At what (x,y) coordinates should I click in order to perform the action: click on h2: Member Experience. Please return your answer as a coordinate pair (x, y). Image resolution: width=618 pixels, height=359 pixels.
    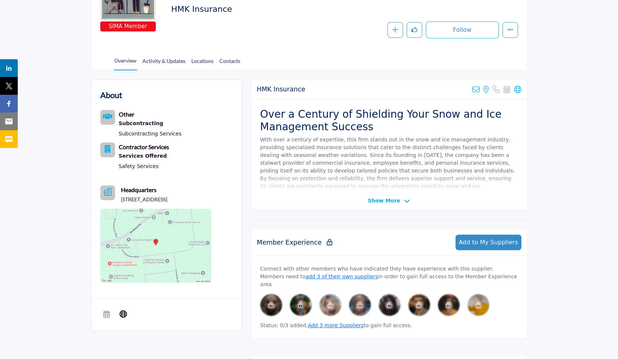
    Looking at the image, I should click on (295, 242).